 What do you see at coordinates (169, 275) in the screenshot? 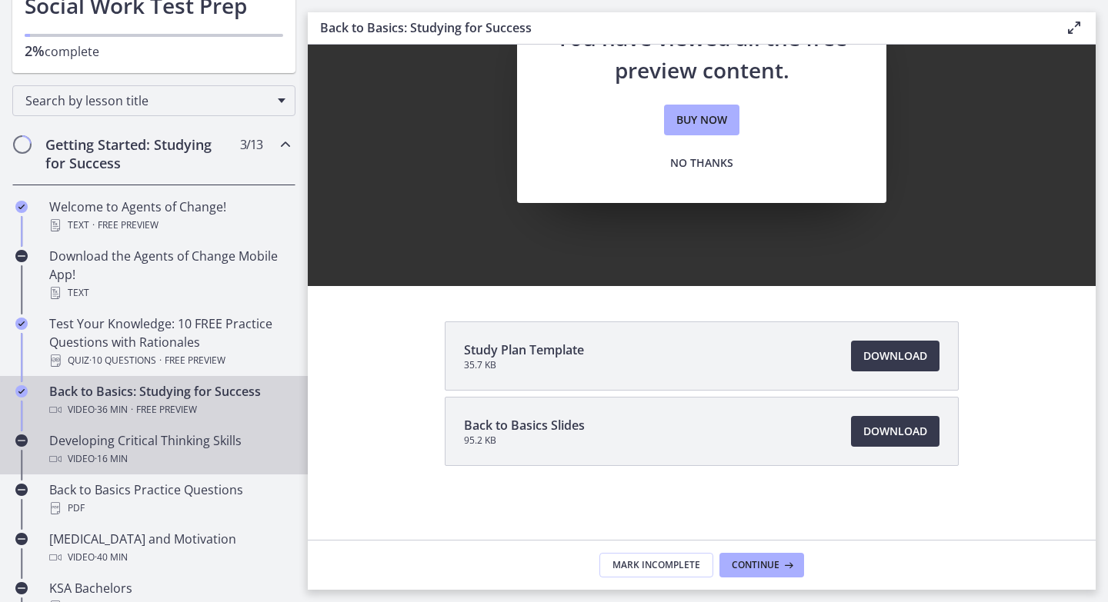
I see `div: Download the Agents of Change Mobile App!` at bounding box center [169, 275].